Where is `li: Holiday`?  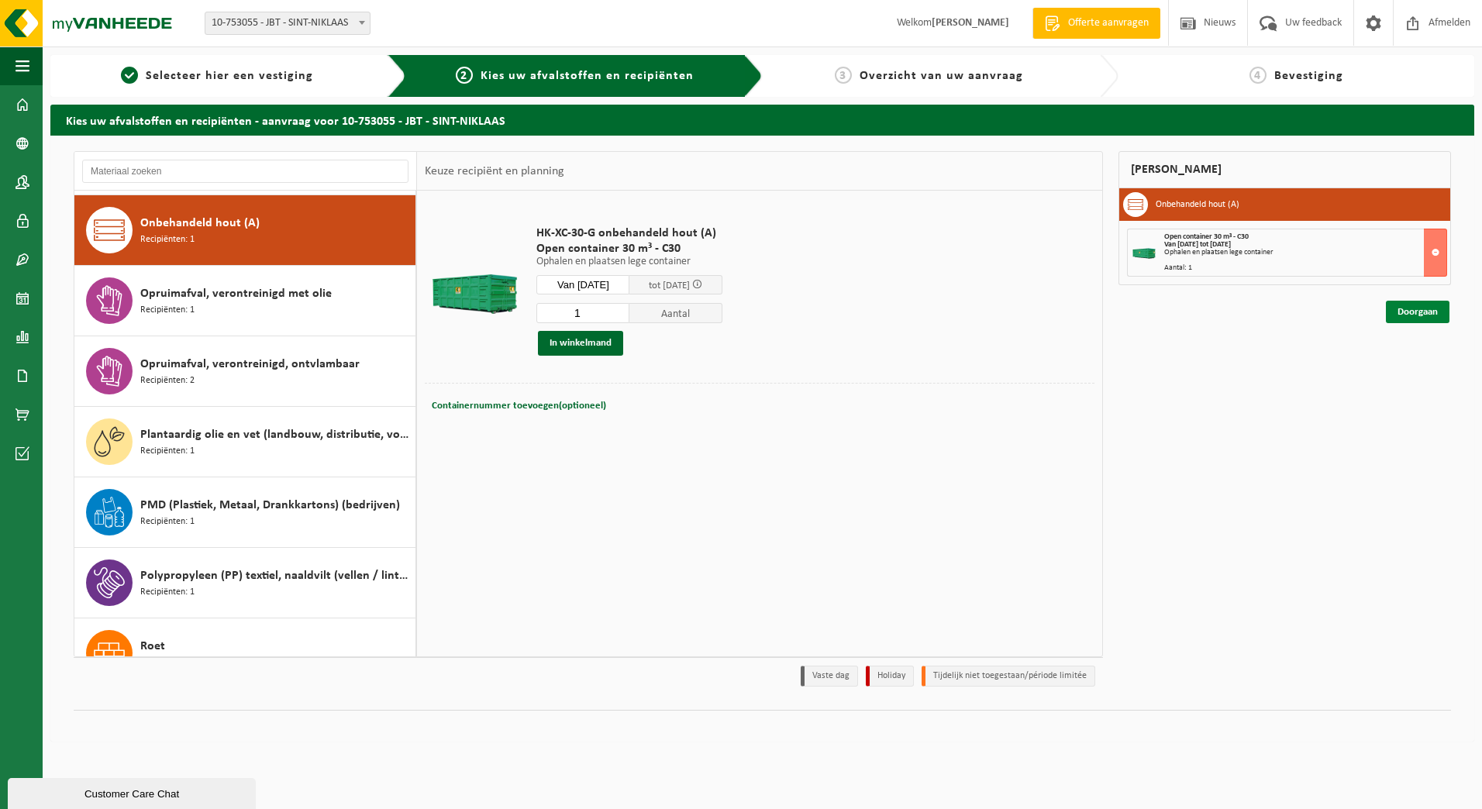
li: Holiday is located at coordinates (890, 676).